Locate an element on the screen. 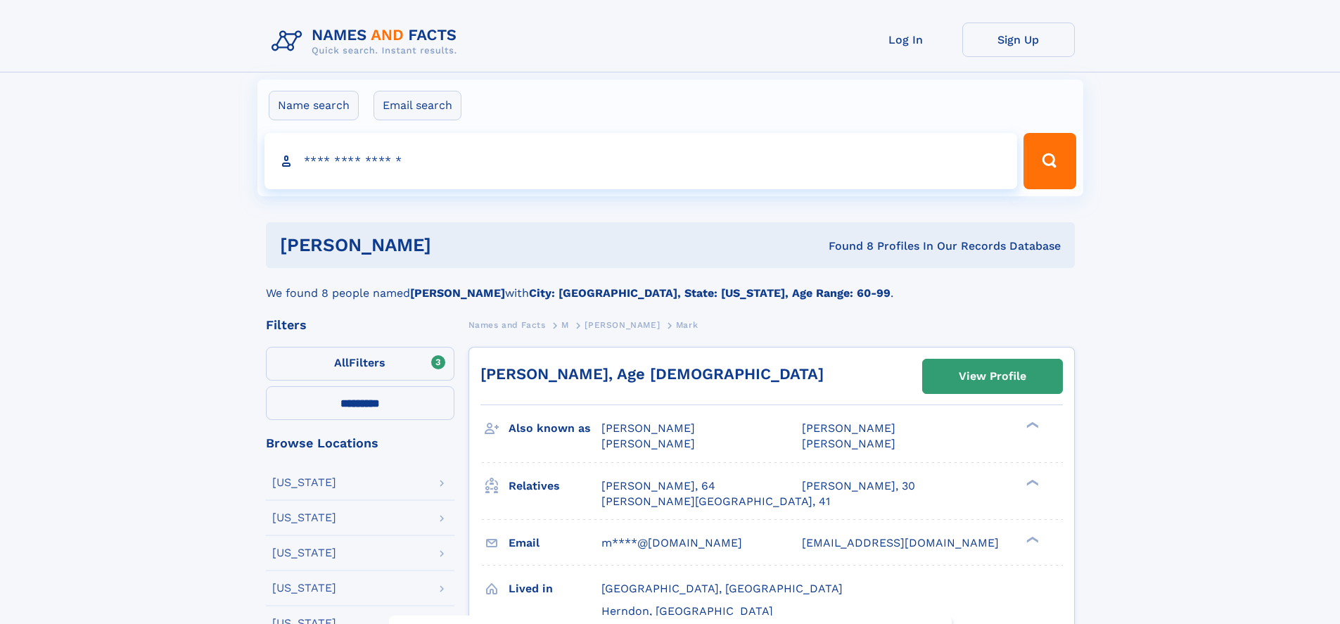 This screenshot has width=1340, height=624. h3: Also known as is located at coordinates (555, 428).